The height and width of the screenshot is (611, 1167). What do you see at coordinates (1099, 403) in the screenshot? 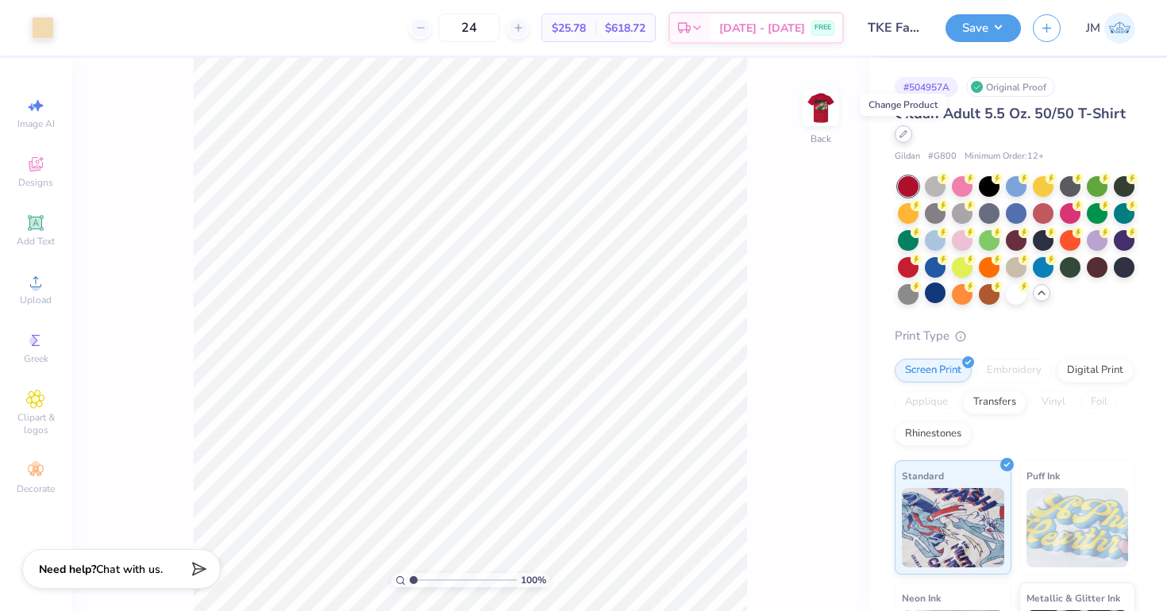
I see `div: Foil` at bounding box center [1099, 403].